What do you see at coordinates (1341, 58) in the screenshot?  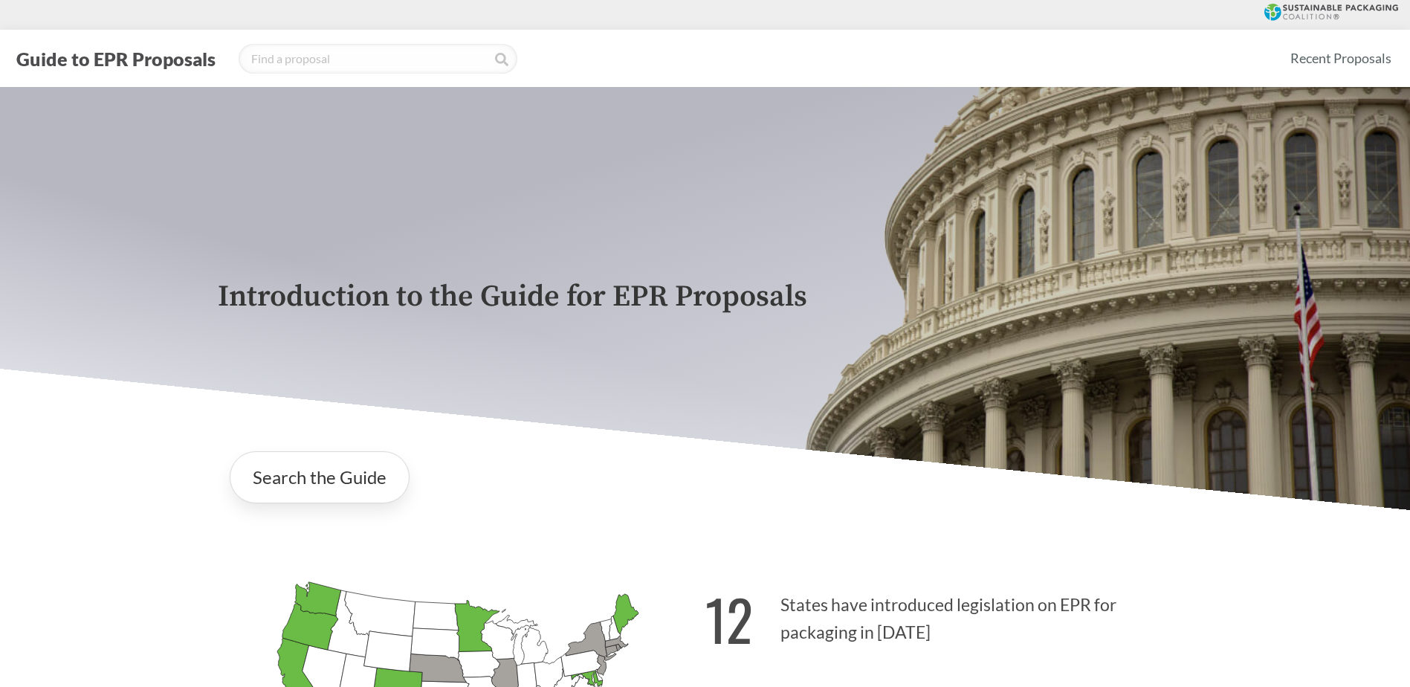 I see `a: Recent Proposals` at bounding box center [1341, 58].